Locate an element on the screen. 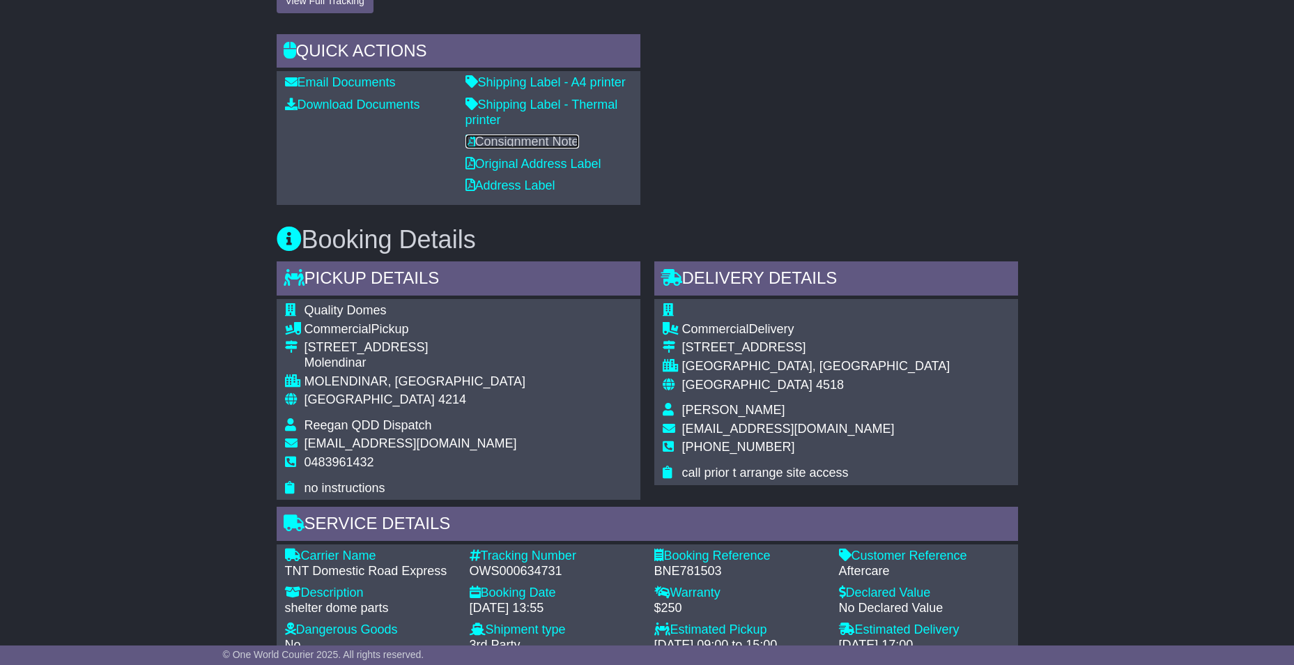  h3: Booking Details is located at coordinates (648, 240).